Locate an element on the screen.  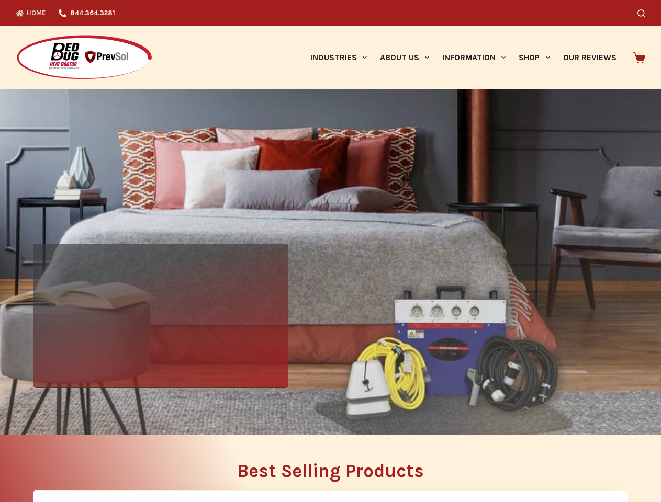
button: Search is located at coordinates (641, 13).